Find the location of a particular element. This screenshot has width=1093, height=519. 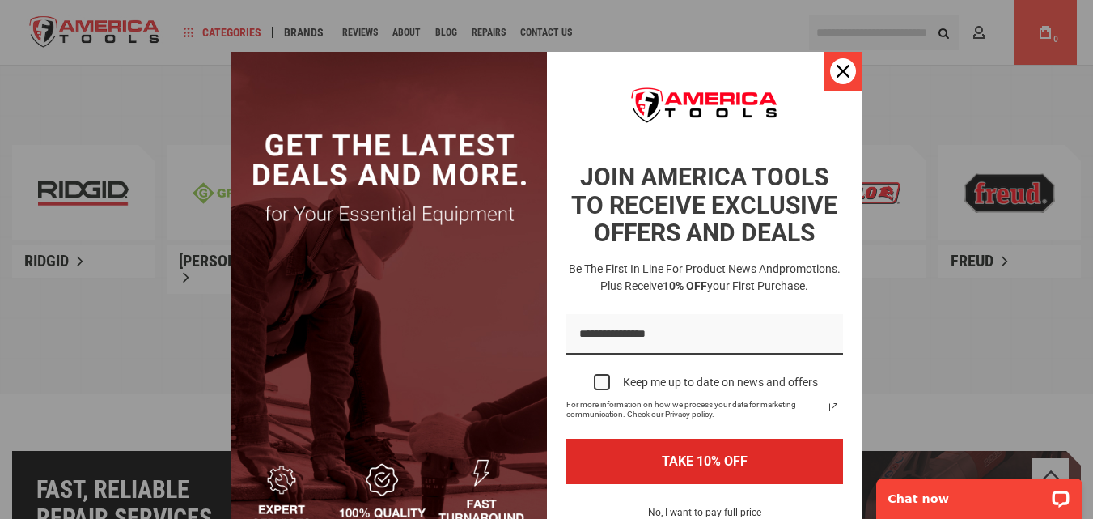

svg: close icon is located at coordinates (843, 71).